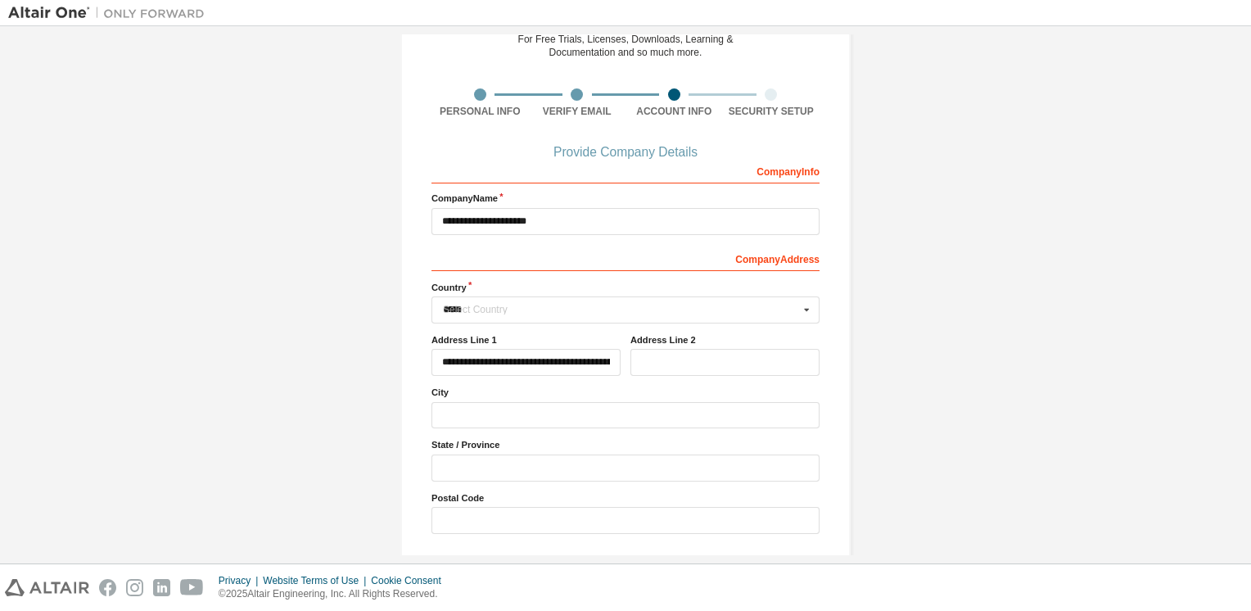  I want to click on div: Security Setup, so click(771, 111).